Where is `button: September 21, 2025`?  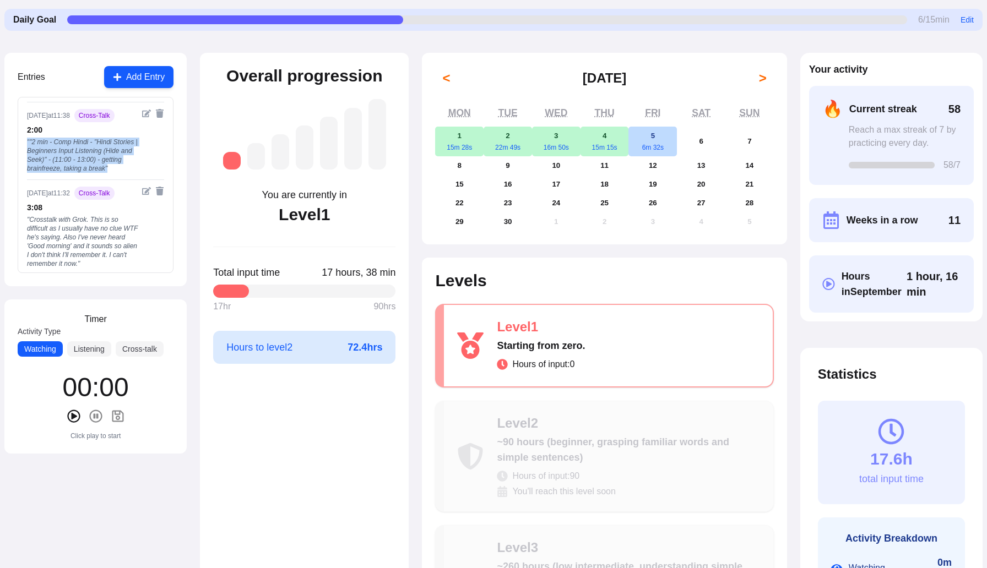
button: September 21, 2025 is located at coordinates (749, 184).